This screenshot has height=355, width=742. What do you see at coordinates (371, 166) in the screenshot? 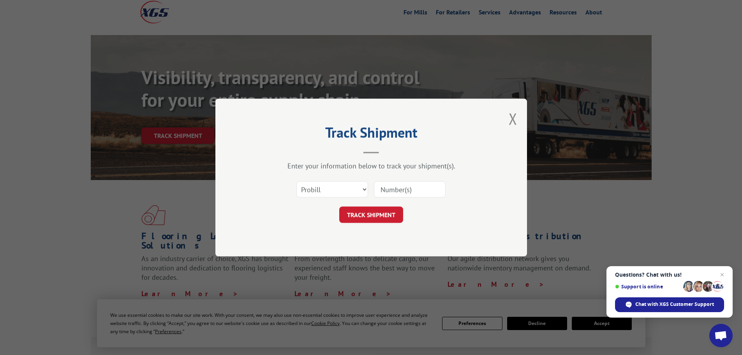
I see `div: Enter your information below to track your shipment(s).` at bounding box center [371, 166].